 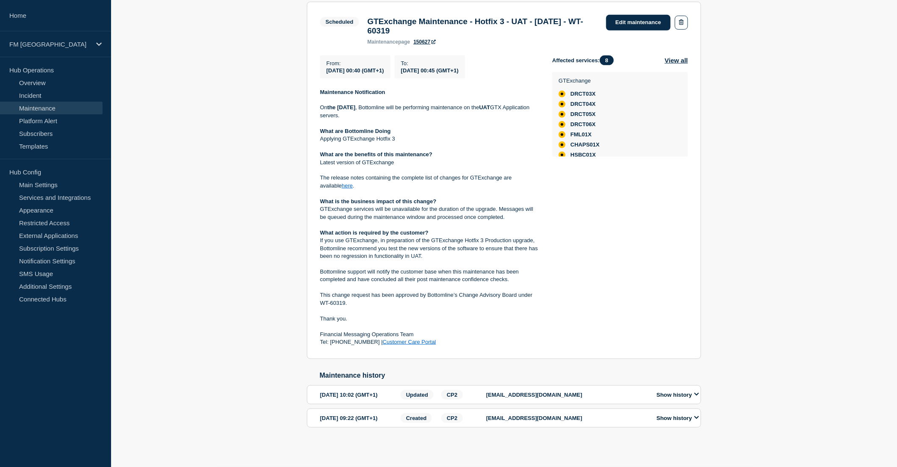 I want to click on p: Latest version of GTExchange, so click(x=429, y=163).